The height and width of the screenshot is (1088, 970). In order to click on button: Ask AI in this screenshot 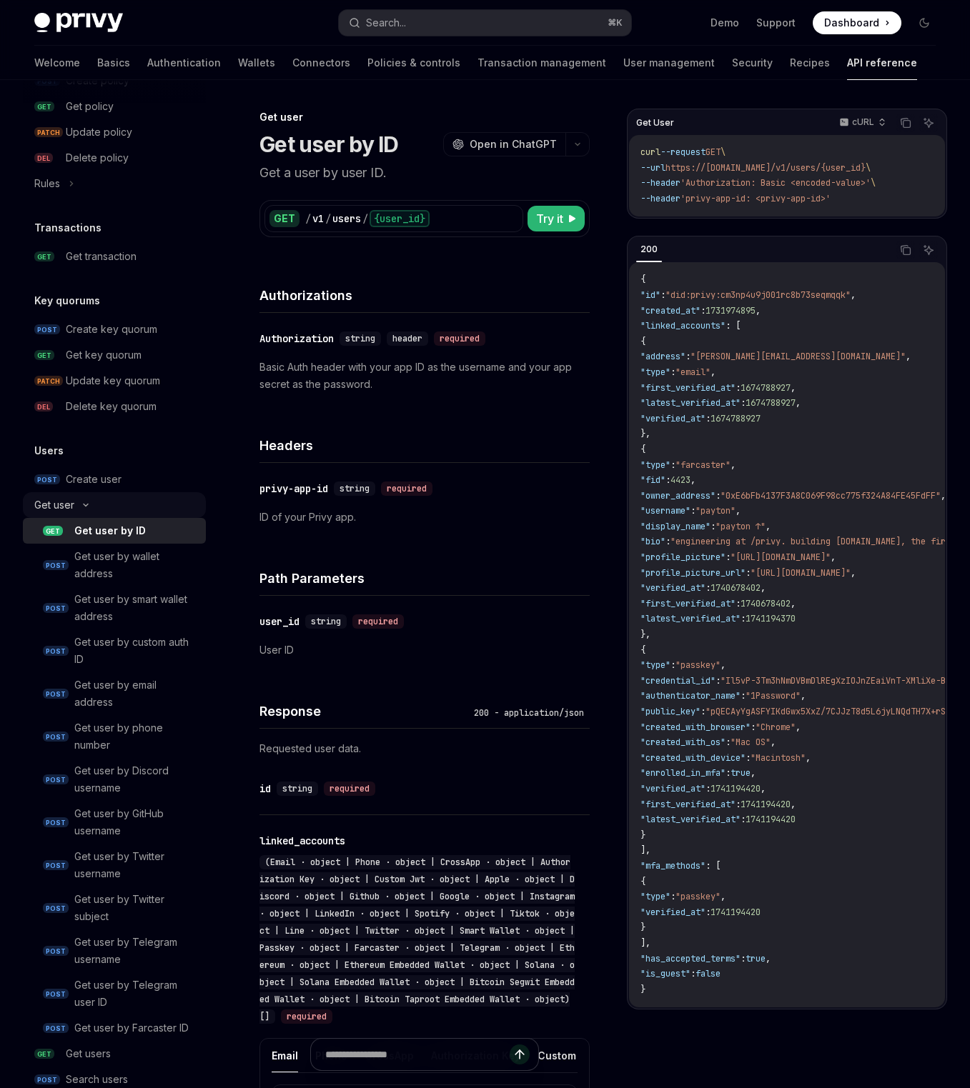, I will do `click(928, 123)`.